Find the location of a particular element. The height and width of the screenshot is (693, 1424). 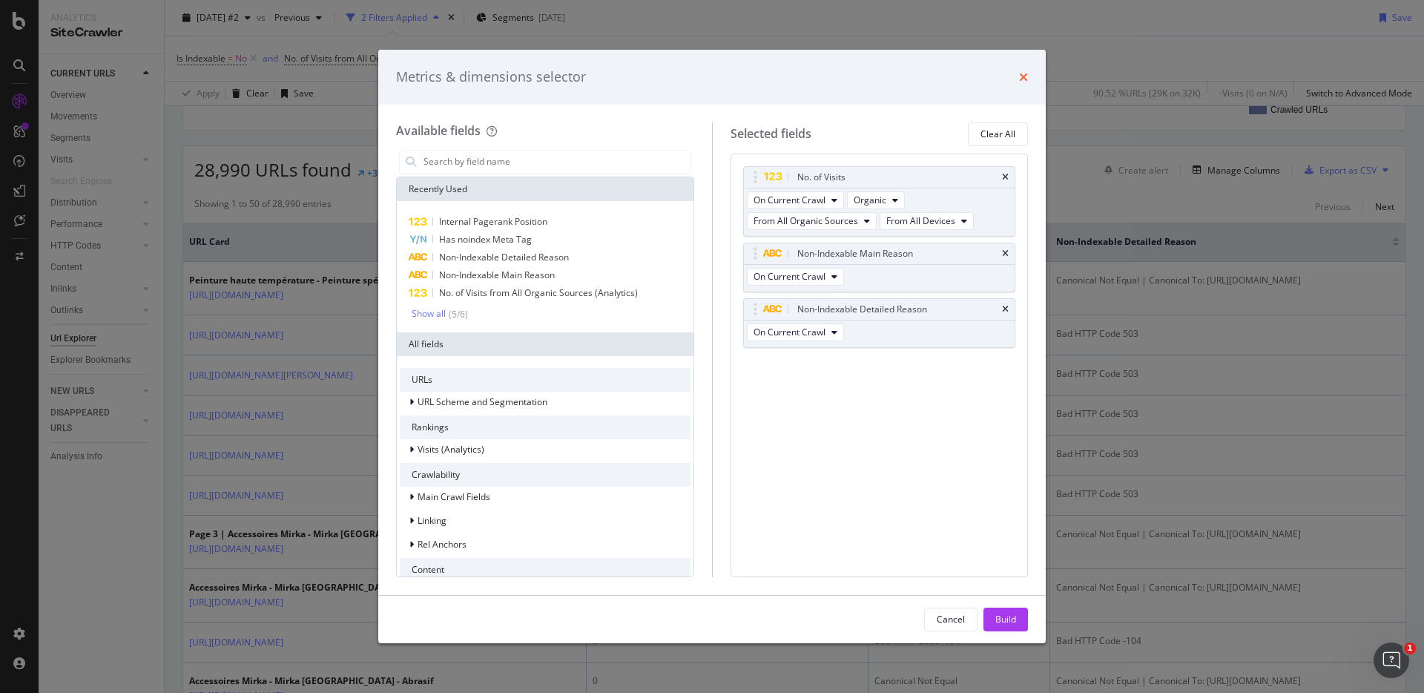

div: Show all is located at coordinates (429, 314).